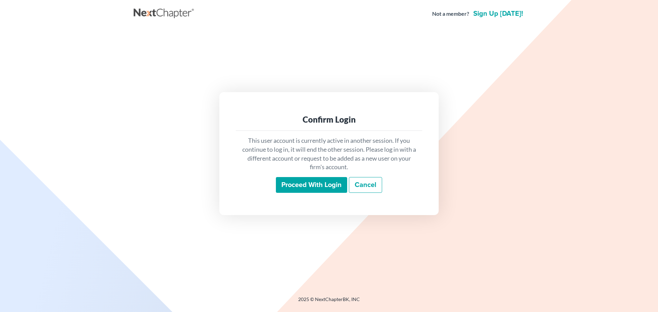 The height and width of the screenshot is (312, 658). What do you see at coordinates (365, 185) in the screenshot?
I see `a: Cancel` at bounding box center [365, 185].